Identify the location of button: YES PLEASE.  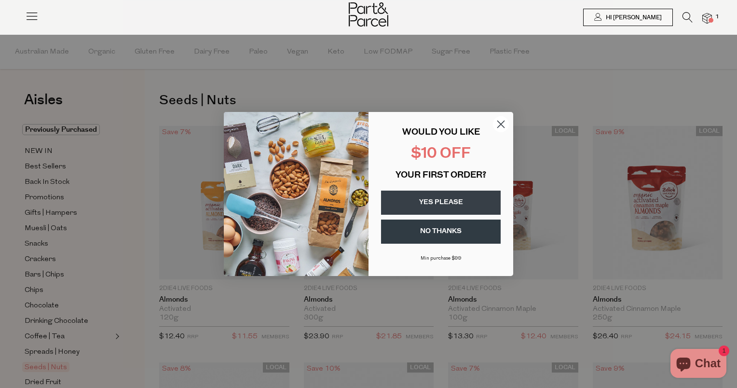
(441, 203).